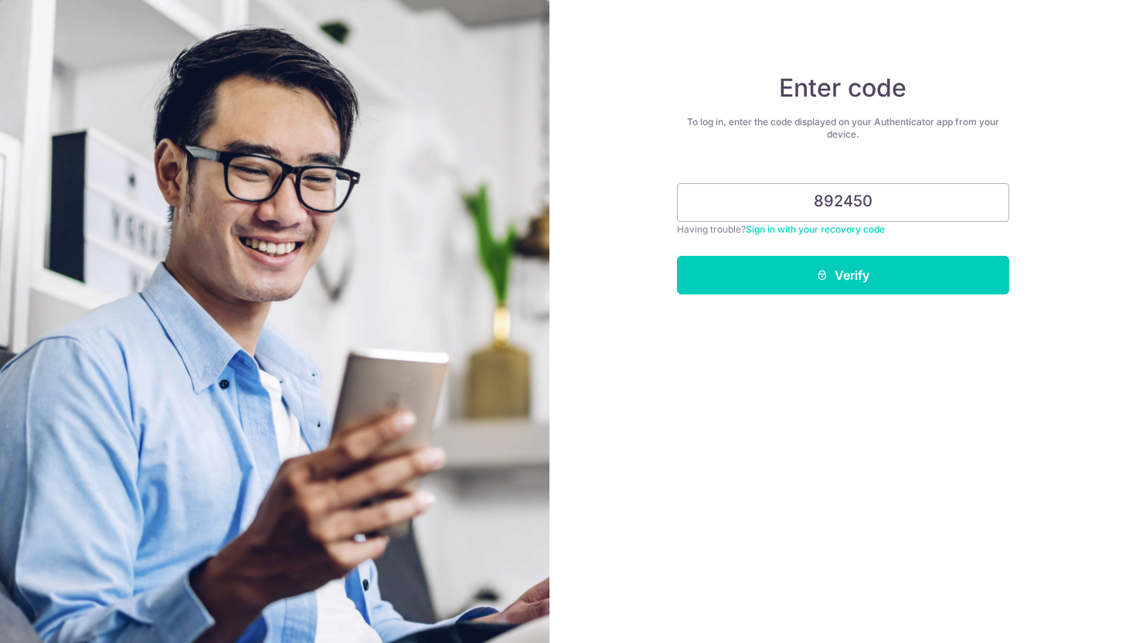 This screenshot has width=1136, height=643. Describe the element at coordinates (815, 229) in the screenshot. I see `a: Sign in with your recovery code` at that location.